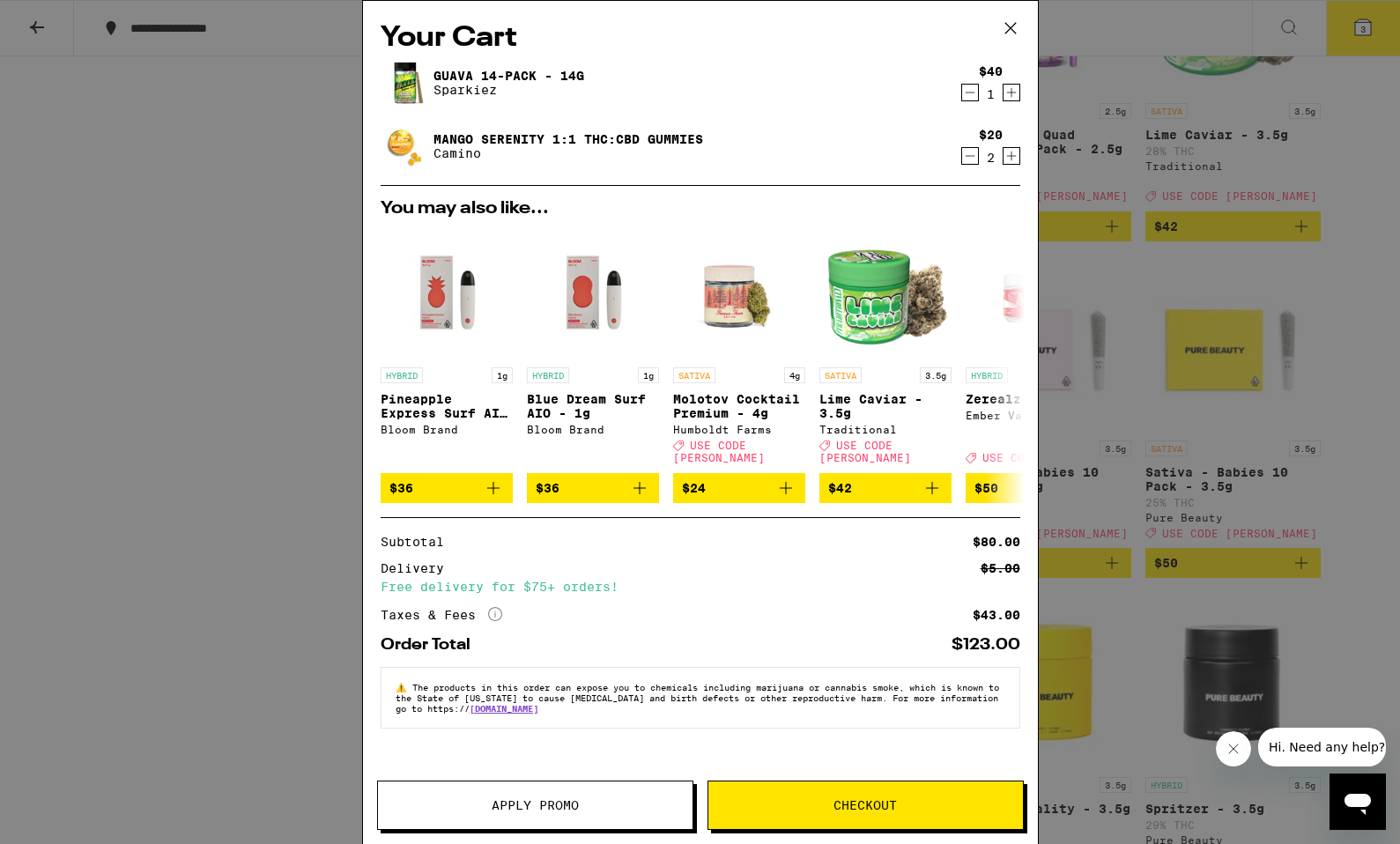  What do you see at coordinates (535, 806) in the screenshot?
I see `span: Apply Promo` at bounding box center [535, 806].